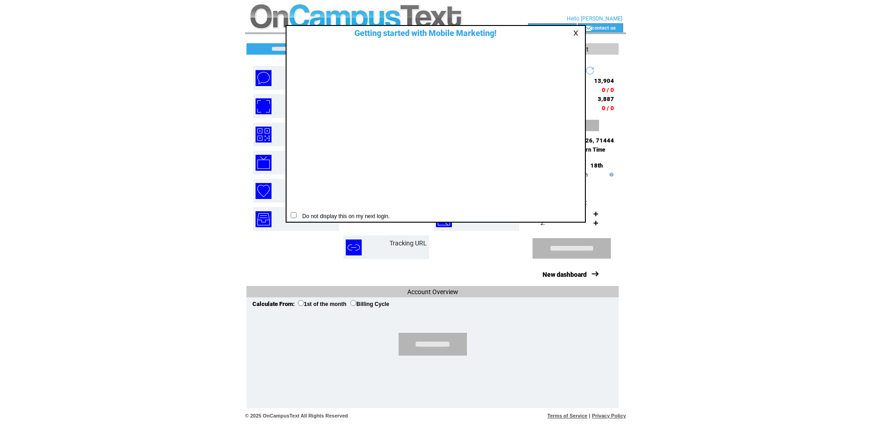 The width and height of the screenshot is (871, 438). I want to click on a: Tracking URL, so click(408, 243).